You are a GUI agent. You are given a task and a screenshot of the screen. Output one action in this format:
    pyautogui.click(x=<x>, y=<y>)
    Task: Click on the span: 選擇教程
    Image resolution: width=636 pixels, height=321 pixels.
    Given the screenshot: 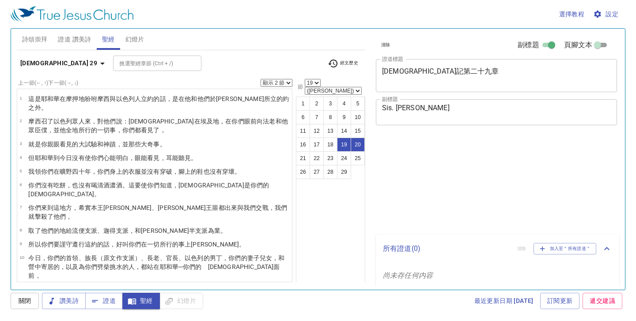 What is the action you would take?
    pyautogui.click(x=572, y=14)
    